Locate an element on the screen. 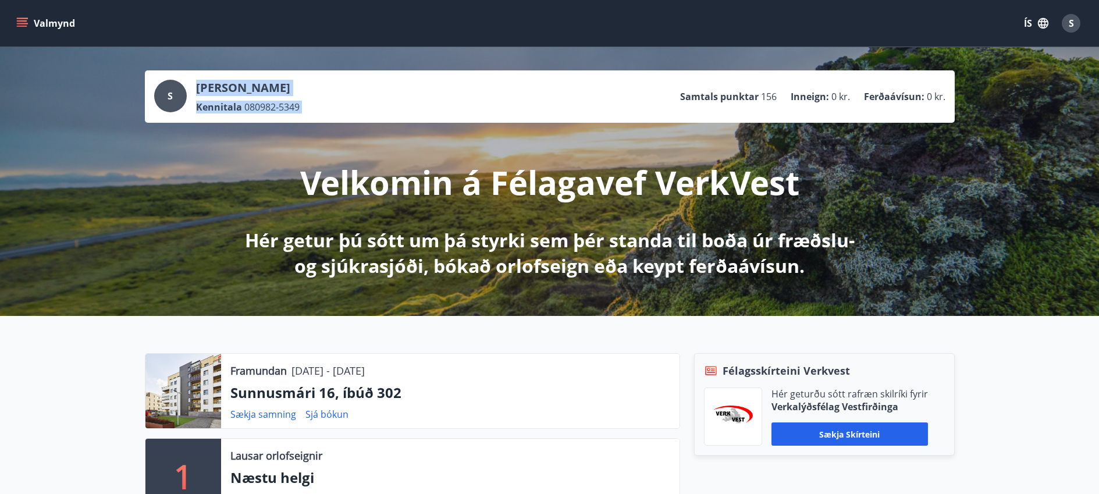 The height and width of the screenshot is (494, 1099). span: 156 is located at coordinates (768, 97).